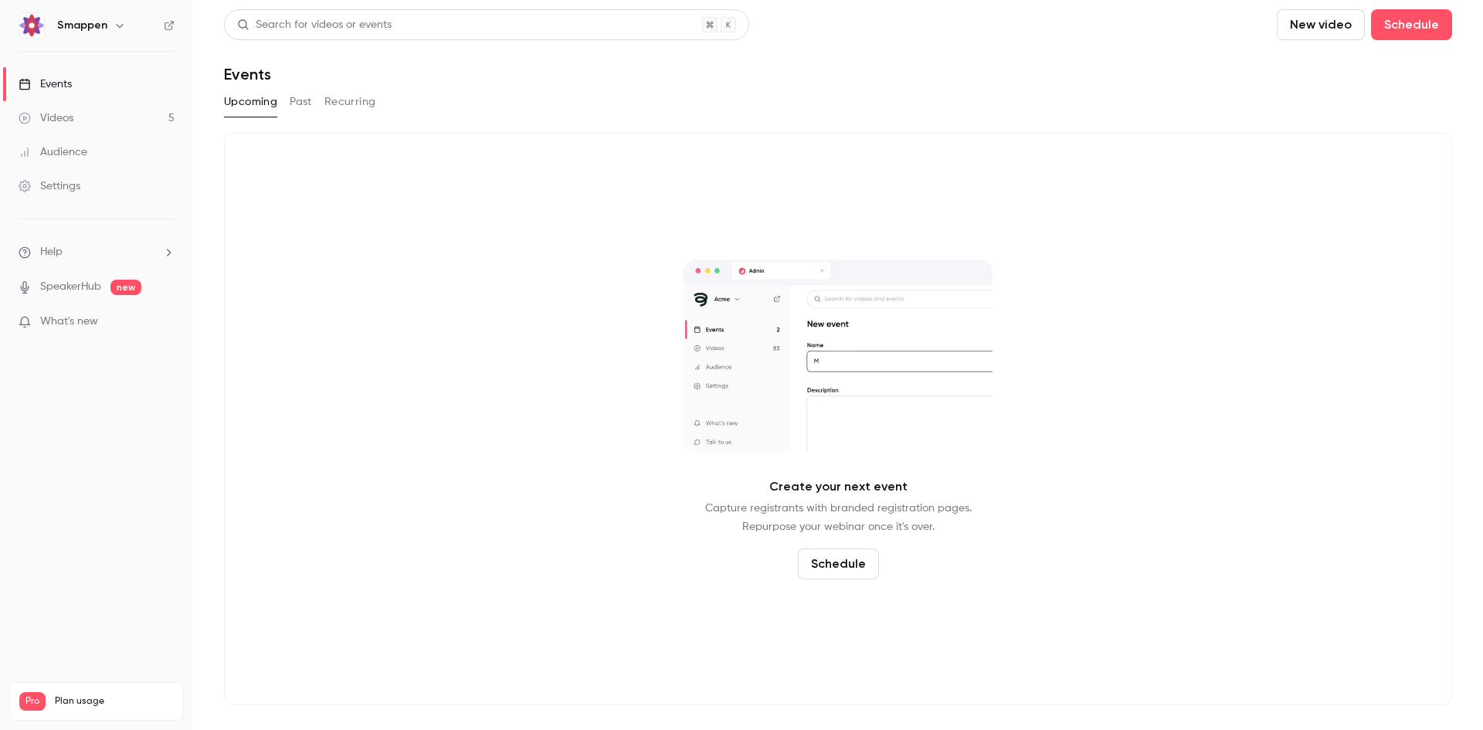  What do you see at coordinates (350, 102) in the screenshot?
I see `button: Recurring` at bounding box center [350, 102].